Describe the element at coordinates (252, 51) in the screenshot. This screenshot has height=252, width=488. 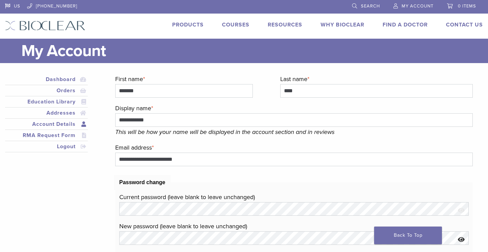
I see `h1: My Account` at that location.